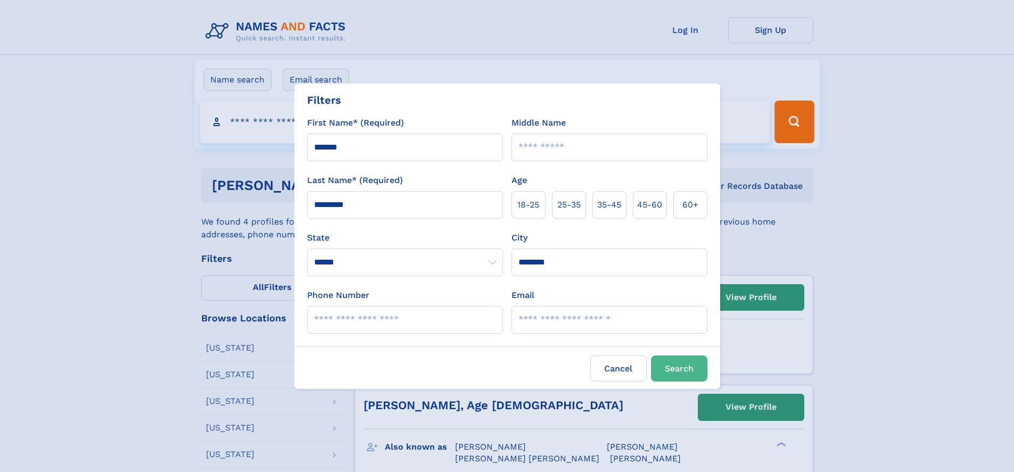 The image size is (1014, 472). What do you see at coordinates (569, 205) in the screenshot?
I see `span: 25‑35` at bounding box center [569, 205].